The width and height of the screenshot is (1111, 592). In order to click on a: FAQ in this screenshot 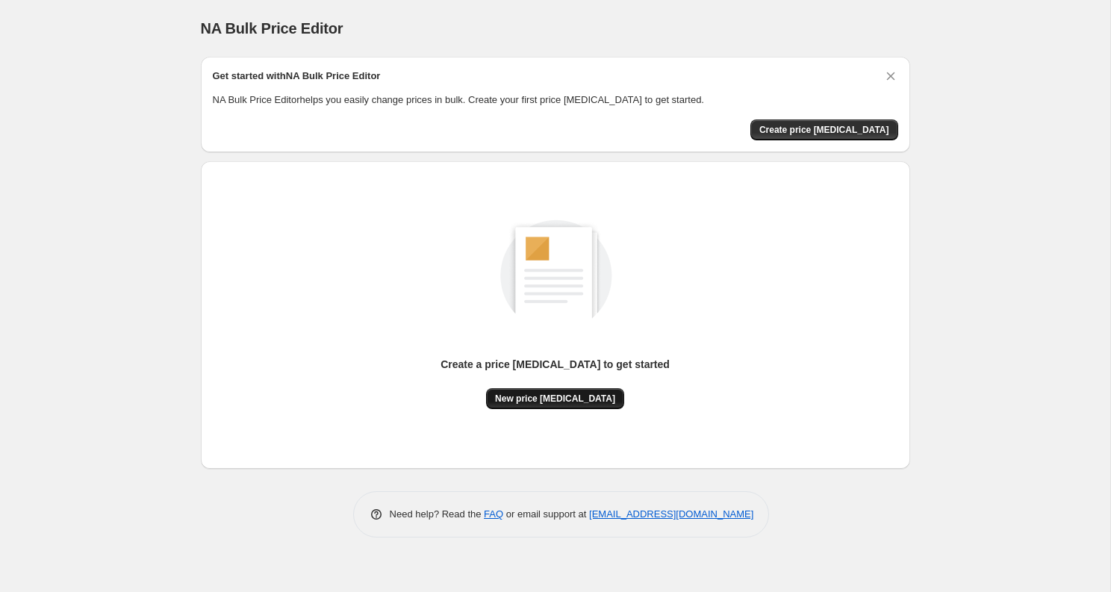, I will do `click(493, 514)`.